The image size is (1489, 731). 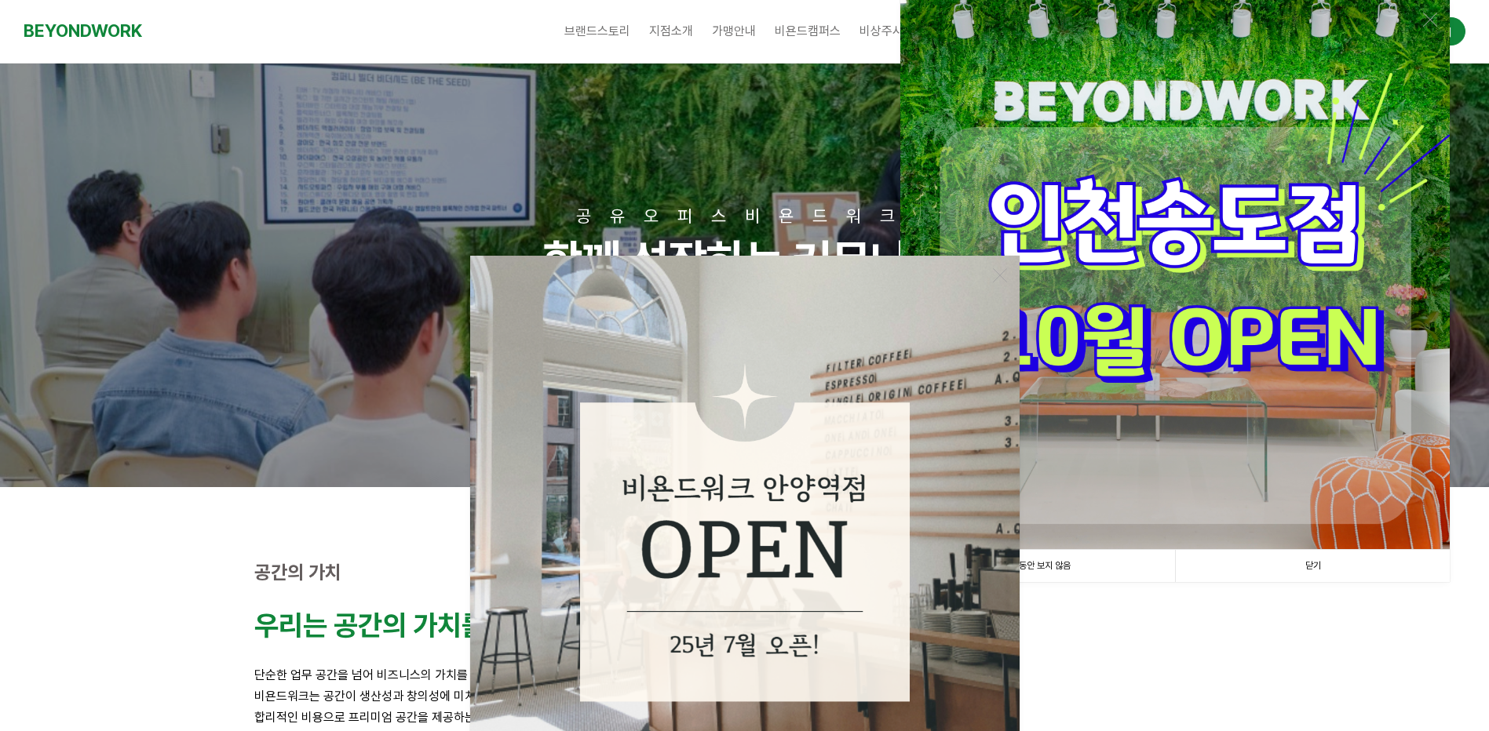 What do you see at coordinates (425, 625) in the screenshot?
I see `strong: 우리는 공간의 가치를 높입니다.` at bounding box center [425, 625].